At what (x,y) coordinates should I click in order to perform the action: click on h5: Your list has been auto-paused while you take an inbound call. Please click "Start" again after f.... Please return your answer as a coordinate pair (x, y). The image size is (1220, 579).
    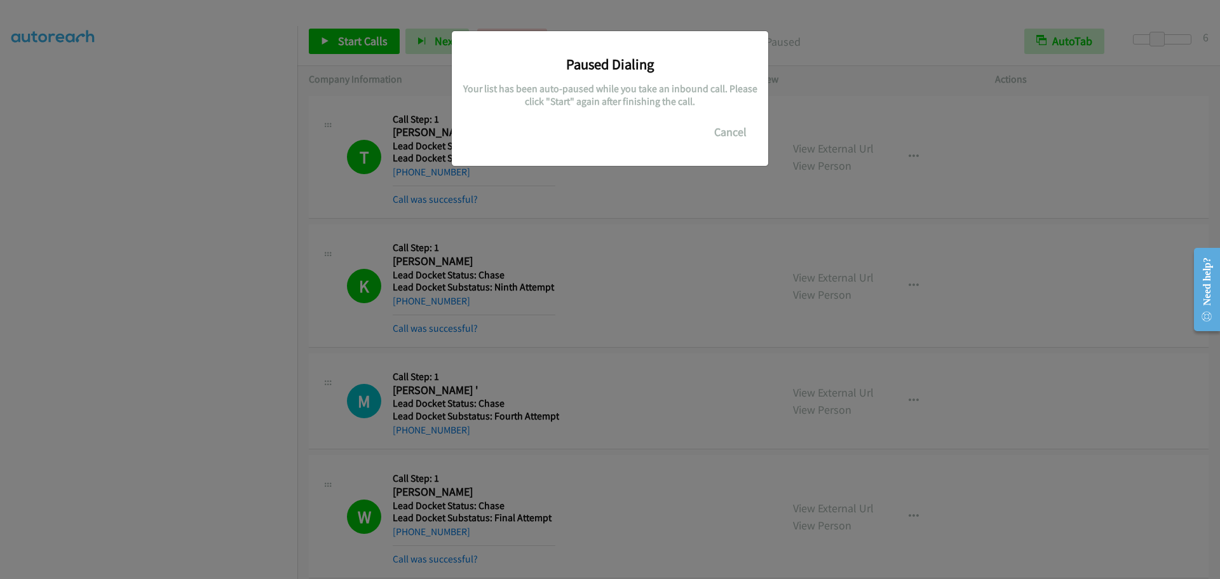
    Looking at the image, I should click on (610, 95).